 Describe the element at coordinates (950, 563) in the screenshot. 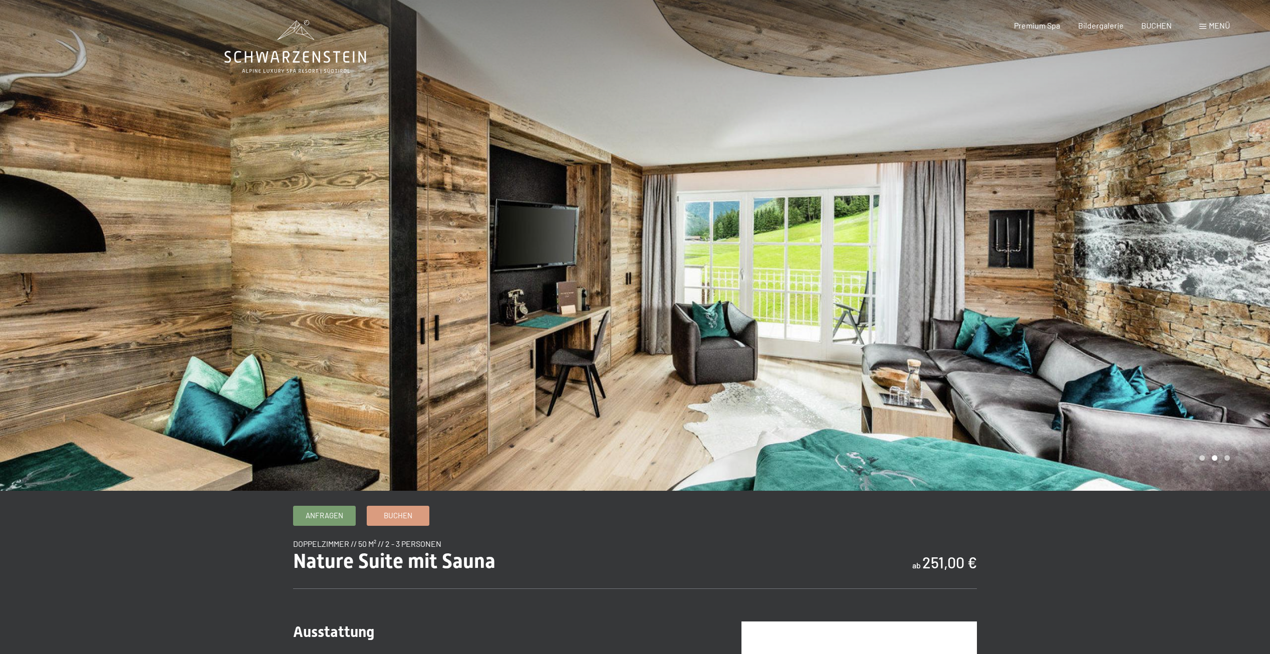

I see `b: 251,00 €` at that location.